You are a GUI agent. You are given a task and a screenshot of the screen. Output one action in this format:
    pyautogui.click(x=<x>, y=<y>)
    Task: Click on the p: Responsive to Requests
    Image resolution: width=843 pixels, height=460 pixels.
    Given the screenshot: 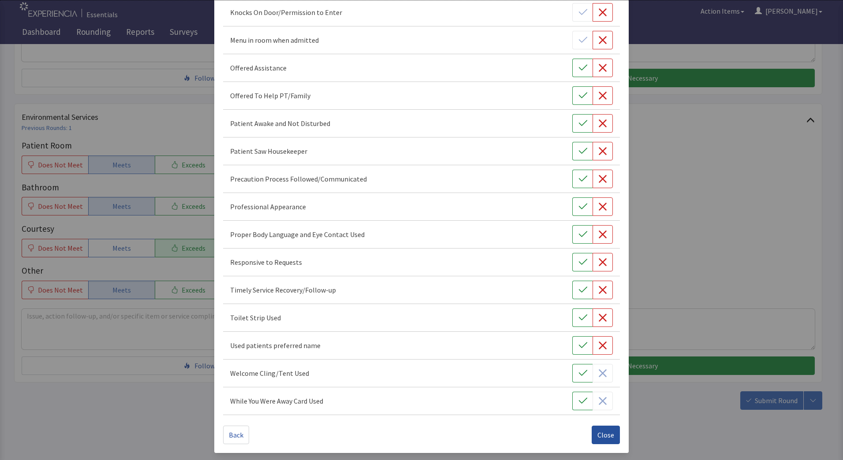 What is the action you would take?
    pyautogui.click(x=266, y=262)
    